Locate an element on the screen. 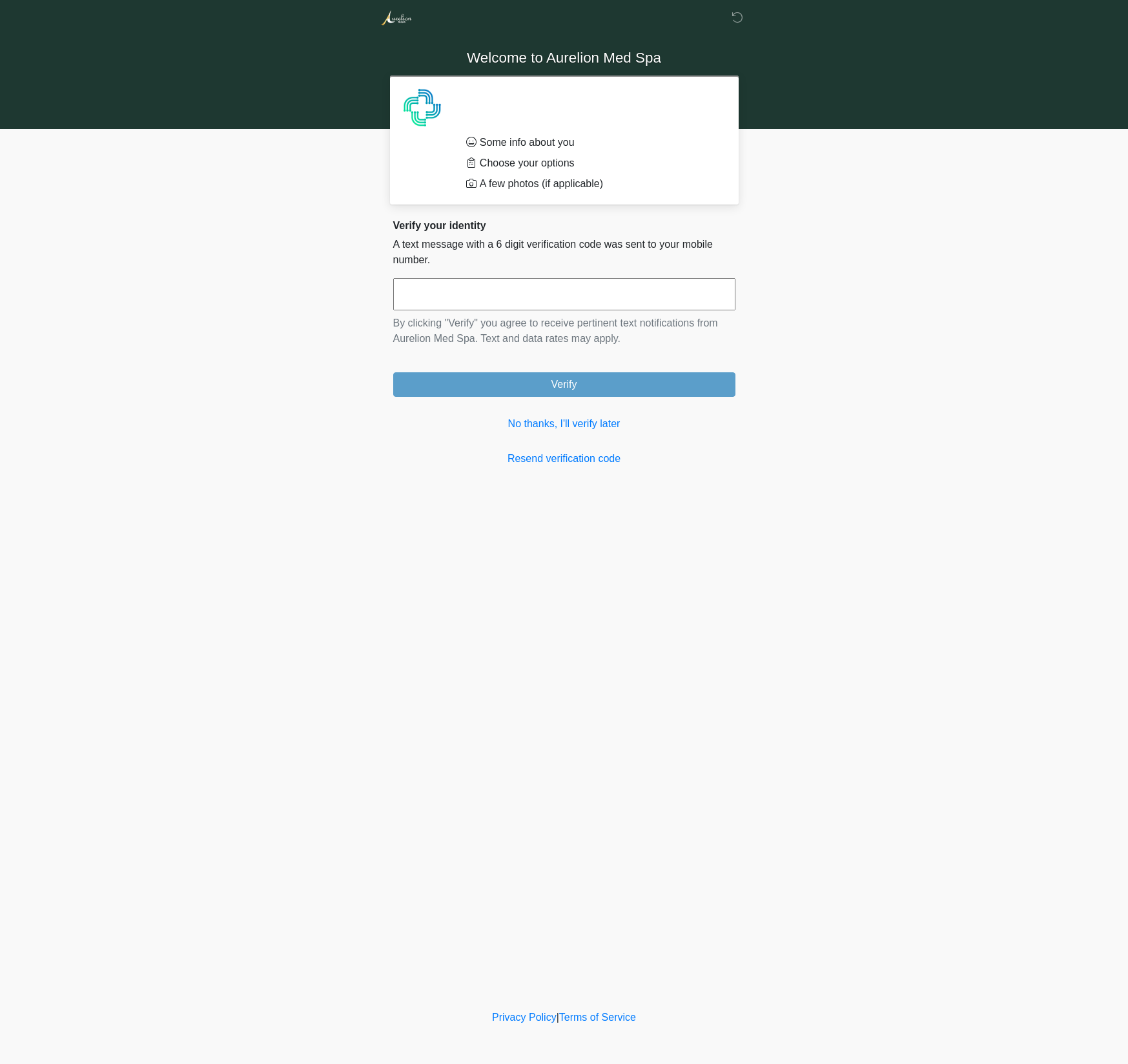  img: Aurelion Med Spa Logo is located at coordinates (396, 17).